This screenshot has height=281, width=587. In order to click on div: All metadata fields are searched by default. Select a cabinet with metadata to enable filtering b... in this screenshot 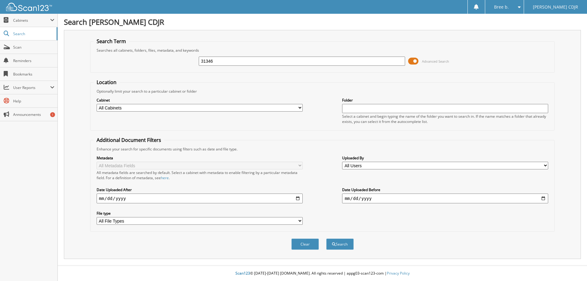, I will do `click(200, 175)`.